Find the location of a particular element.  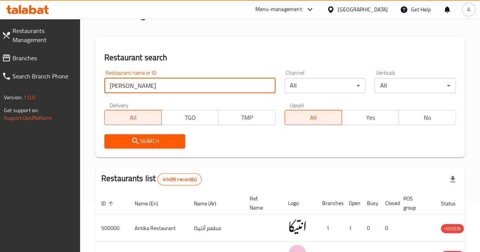

span: ID is located at coordinates (109, 204).